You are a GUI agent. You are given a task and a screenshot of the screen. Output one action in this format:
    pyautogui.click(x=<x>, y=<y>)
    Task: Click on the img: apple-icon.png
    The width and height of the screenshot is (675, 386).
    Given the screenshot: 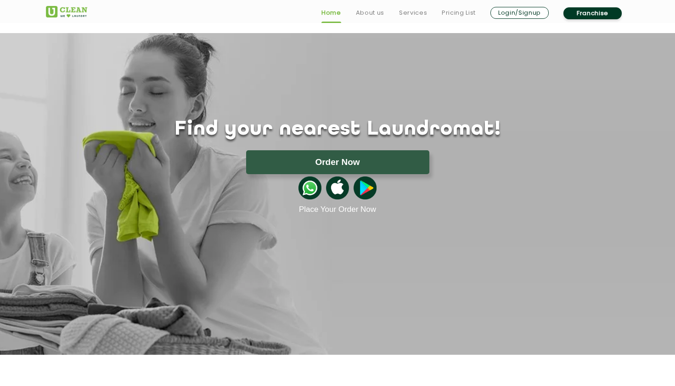 What is the action you would take?
    pyautogui.click(x=338, y=188)
    